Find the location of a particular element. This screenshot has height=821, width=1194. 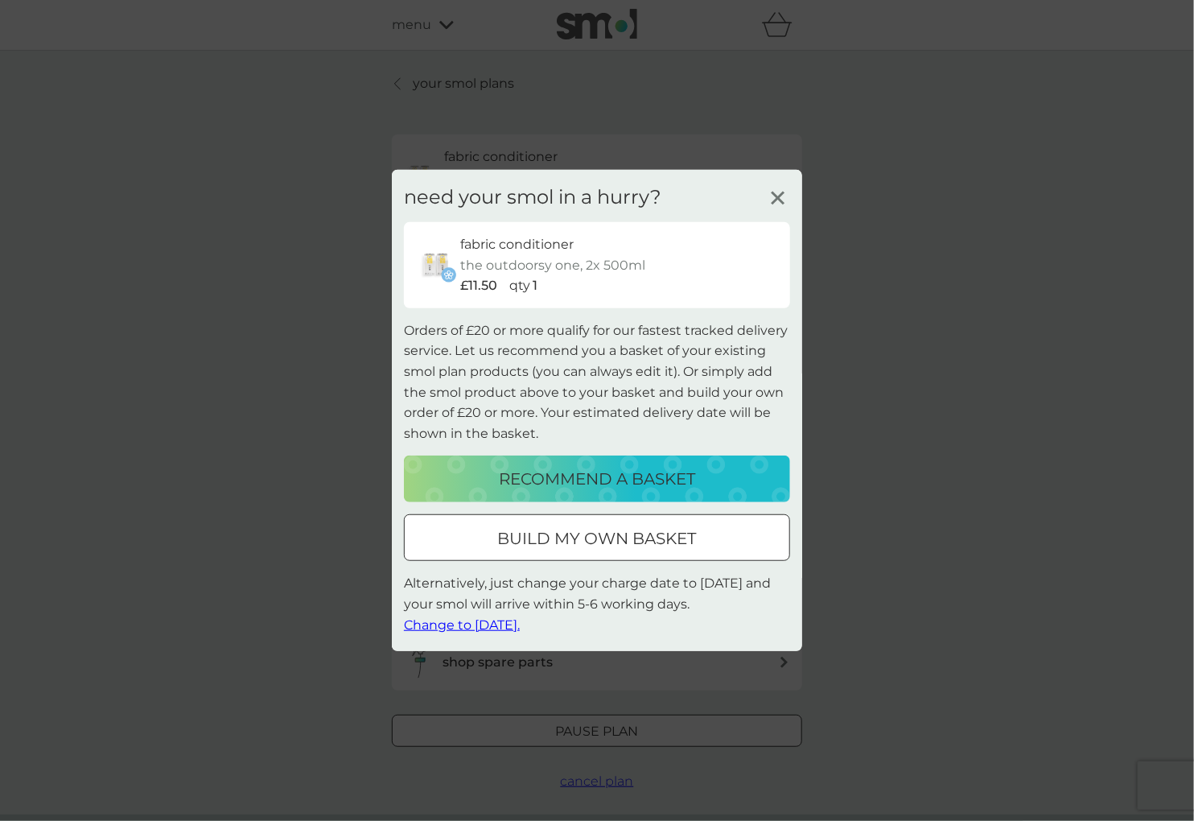

p: 1 is located at coordinates (535, 286).